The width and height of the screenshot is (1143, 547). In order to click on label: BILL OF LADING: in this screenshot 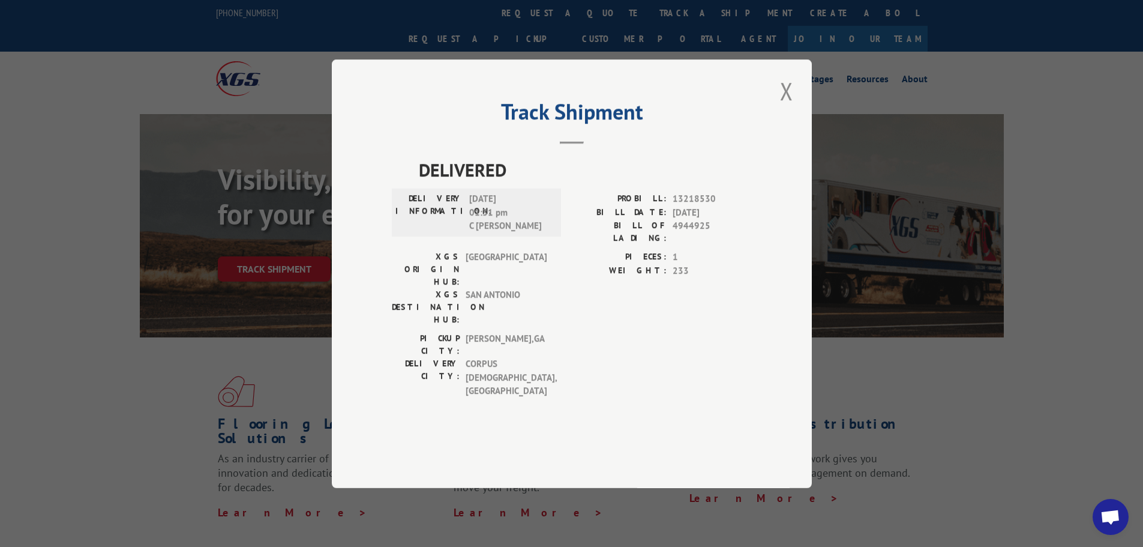, I will do `click(619, 232)`.